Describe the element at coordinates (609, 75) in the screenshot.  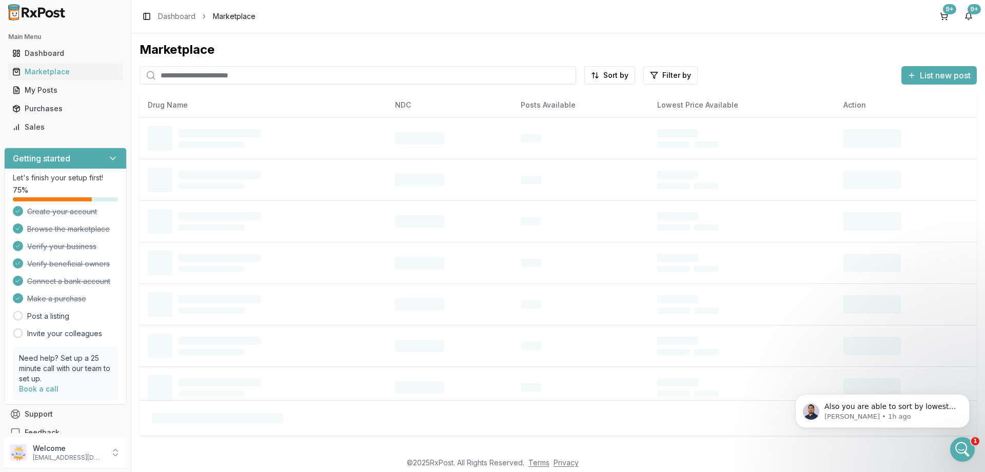
I see `button: Sort by` at that location.